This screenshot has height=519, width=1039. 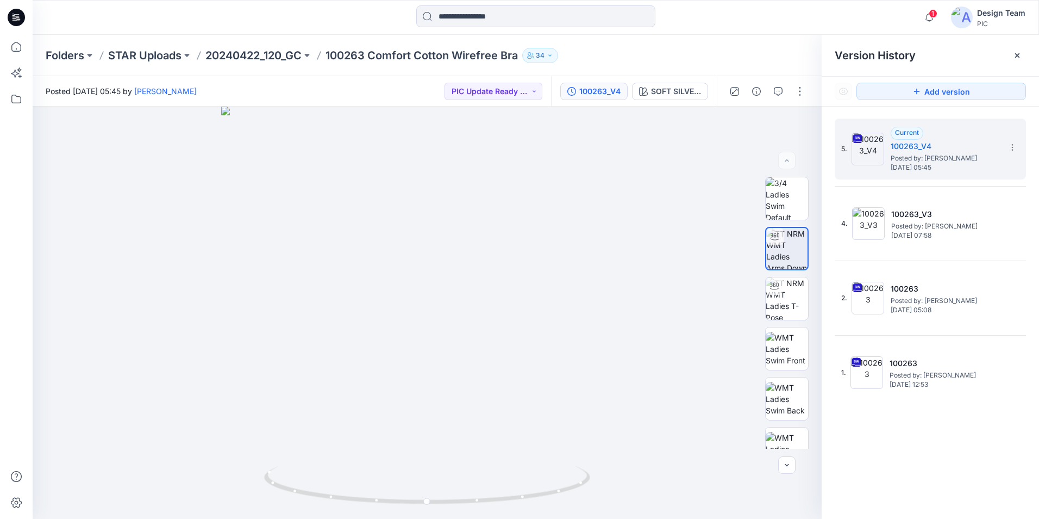 I want to click on a: 20240422_120_GC, so click(x=253, y=55).